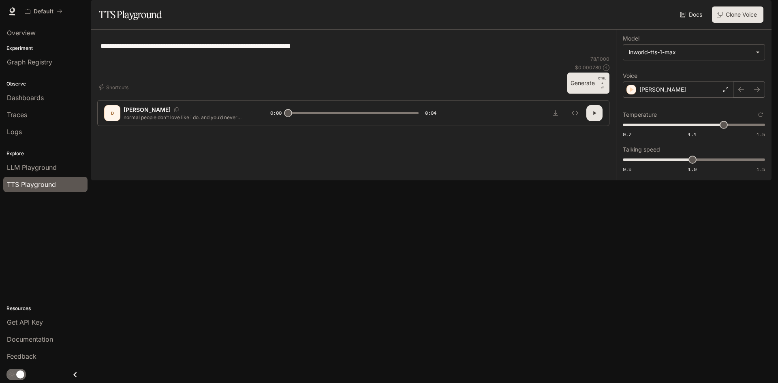  What do you see at coordinates (431, 113) in the screenshot?
I see `span: 0:04` at bounding box center [431, 113].